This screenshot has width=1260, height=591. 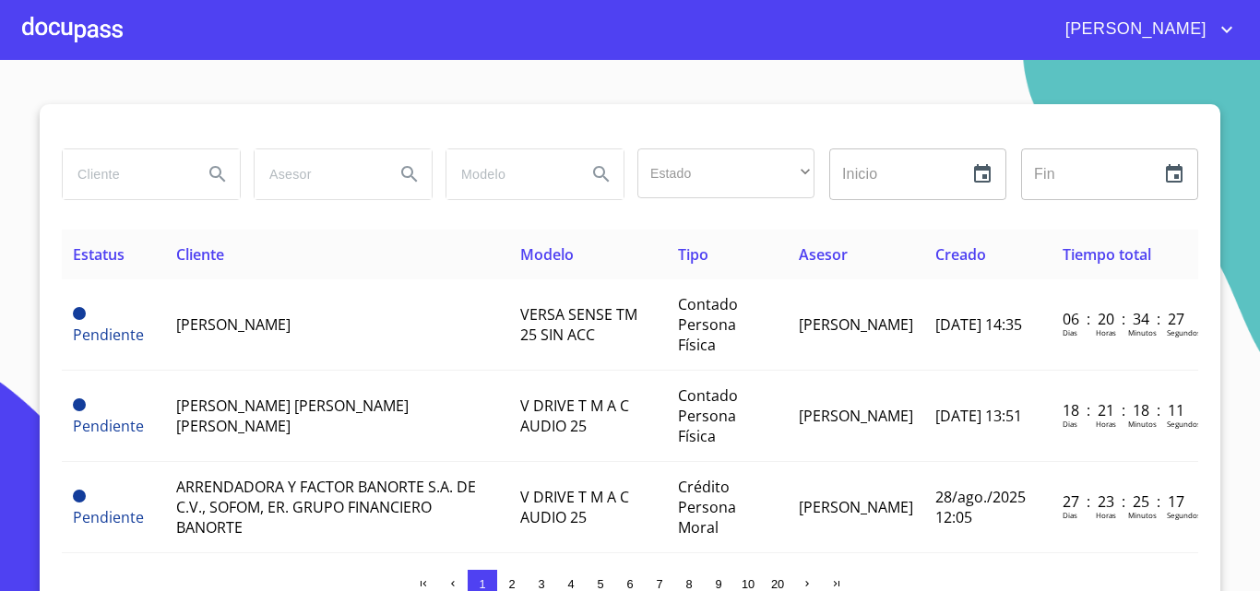 I want to click on span: 5, so click(x=600, y=584).